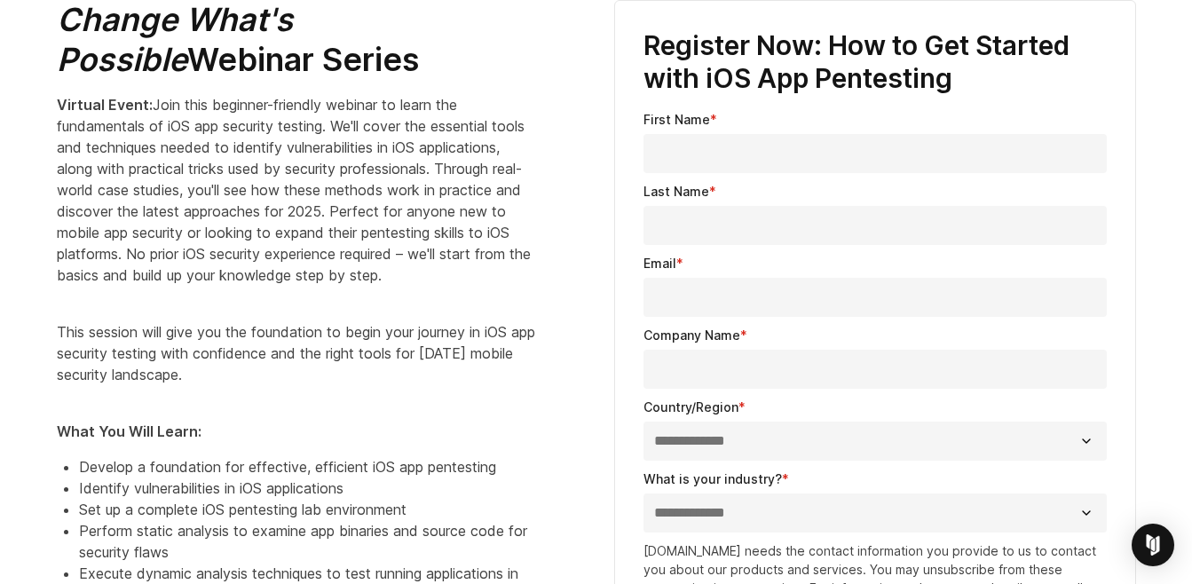 Image resolution: width=1192 pixels, height=584 pixels. What do you see at coordinates (105, 105) in the screenshot?
I see `strong: Virtual Event:` at bounding box center [105, 105].